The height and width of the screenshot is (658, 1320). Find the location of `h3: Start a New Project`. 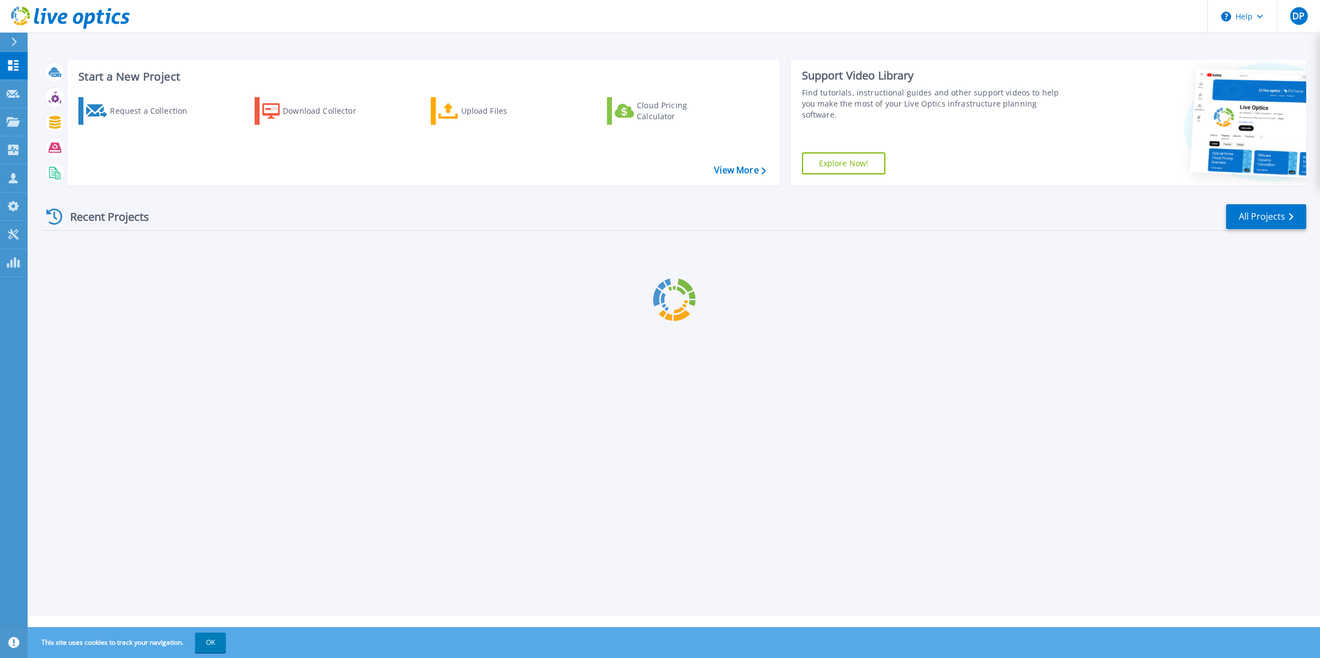

h3: Start a New Project is located at coordinates (422, 77).